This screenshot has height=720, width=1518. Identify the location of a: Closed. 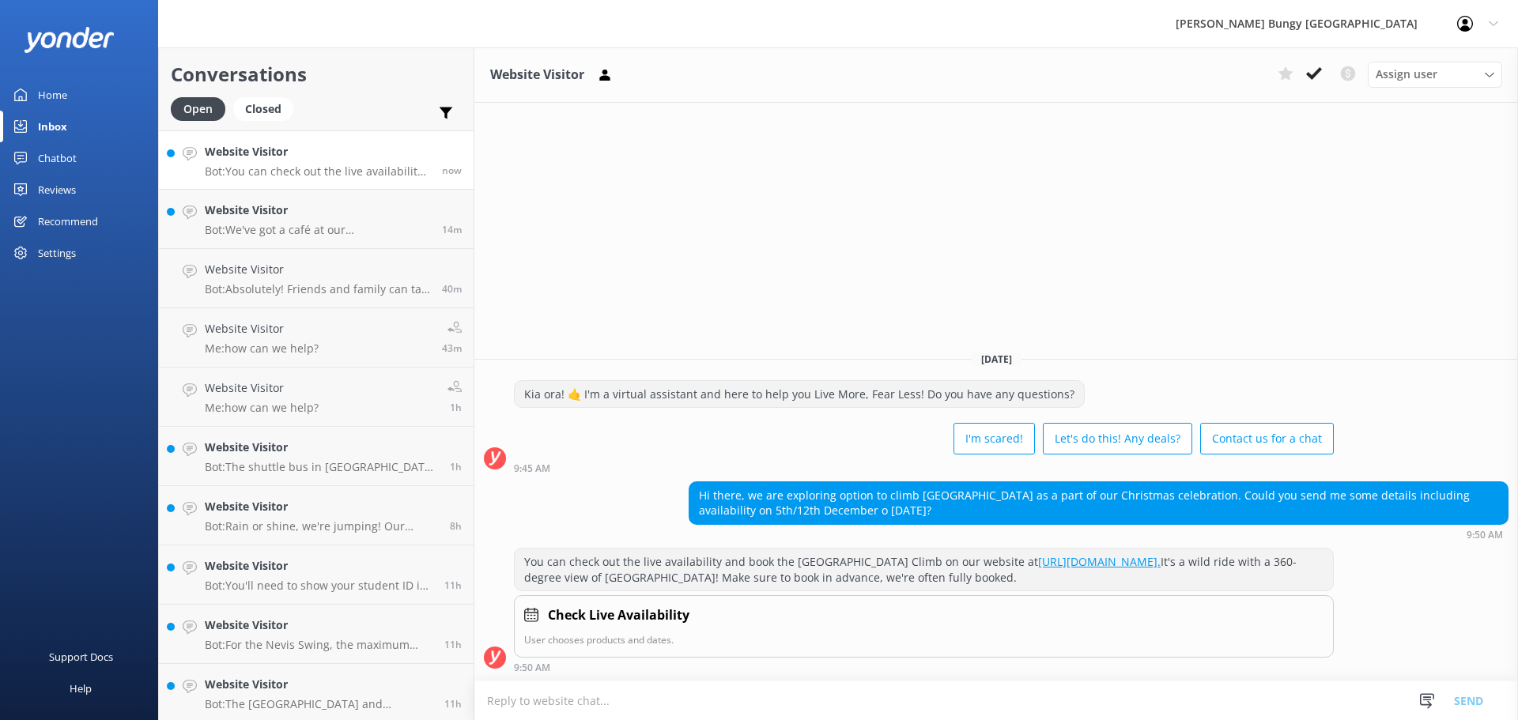
(267, 108).